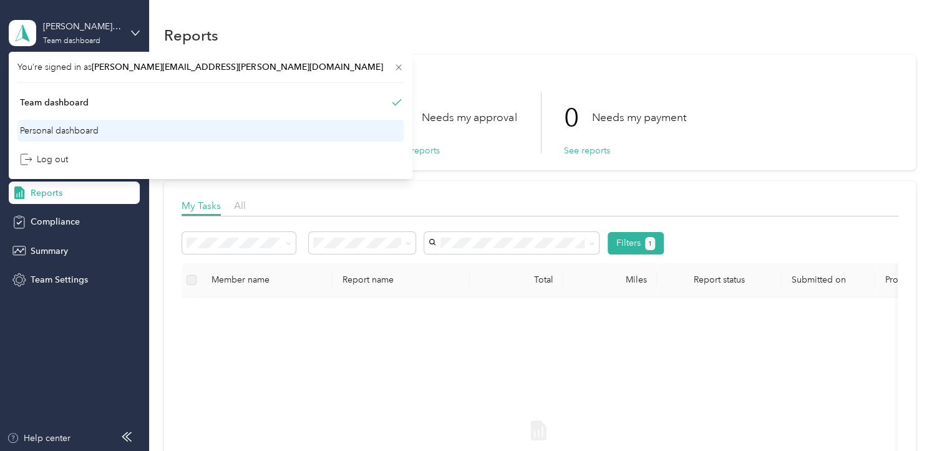 The height and width of the screenshot is (451, 937). Describe the element at coordinates (720, 280) in the screenshot. I see `span: Report status` at that location.